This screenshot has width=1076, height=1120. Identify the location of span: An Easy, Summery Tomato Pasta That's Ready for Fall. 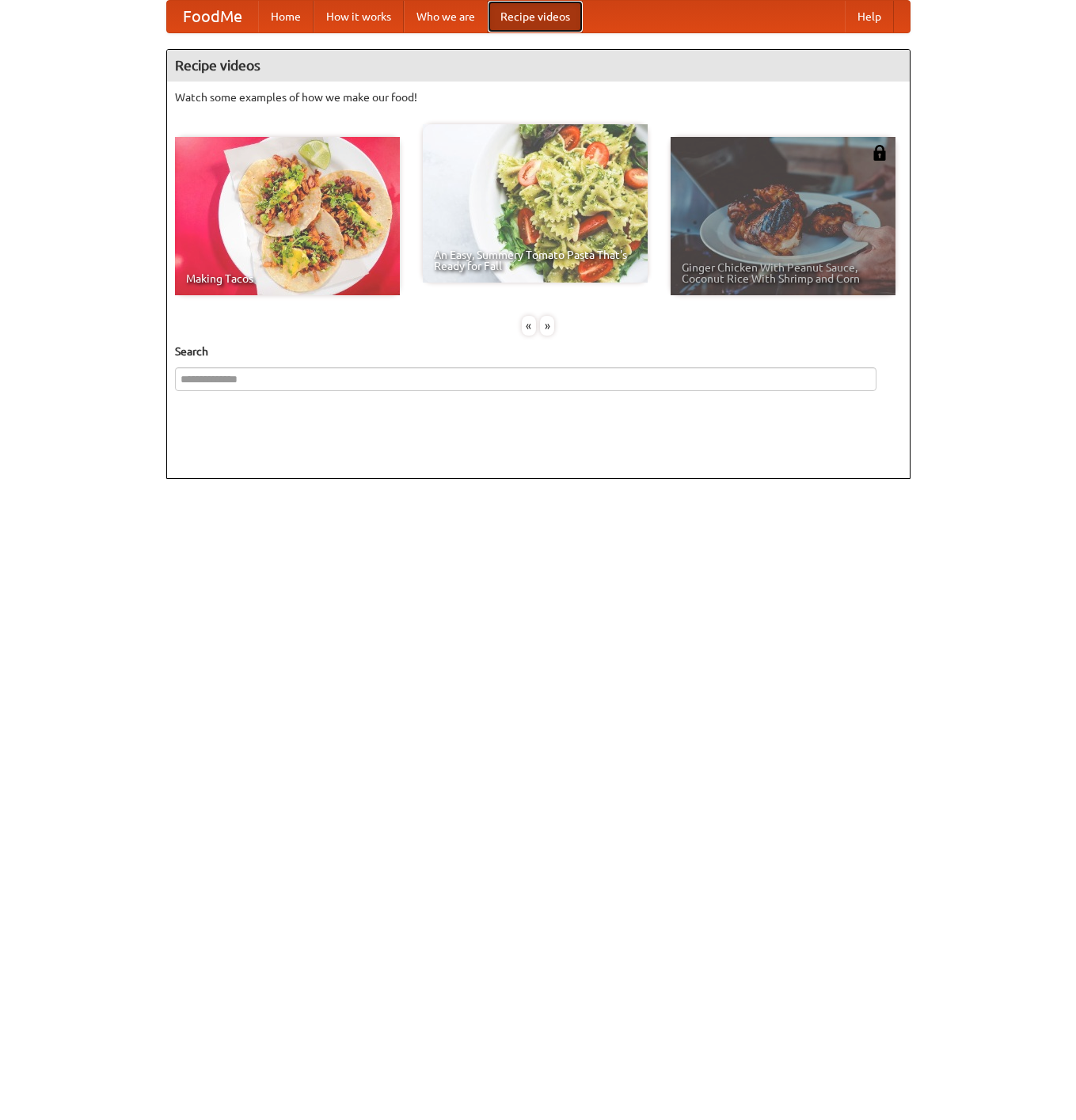
(535, 261).